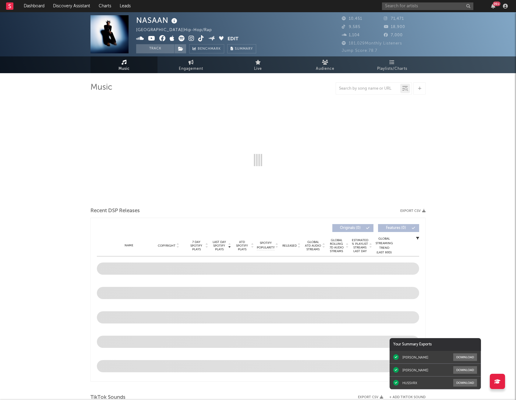 The image size is (516, 400). I want to click on a: Engagement, so click(191, 65).